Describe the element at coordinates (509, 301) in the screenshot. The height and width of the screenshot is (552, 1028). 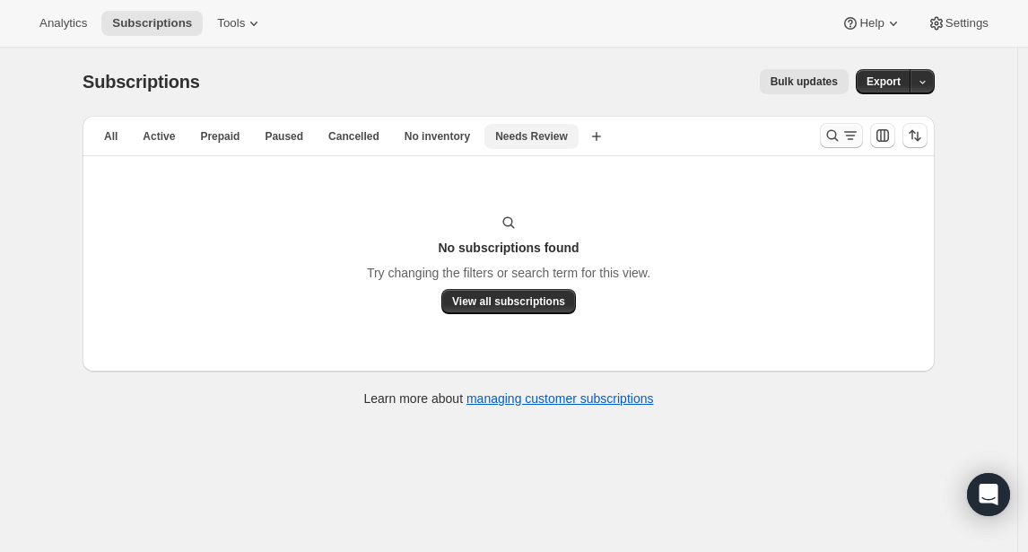
I see `span: View all subscriptions` at that location.